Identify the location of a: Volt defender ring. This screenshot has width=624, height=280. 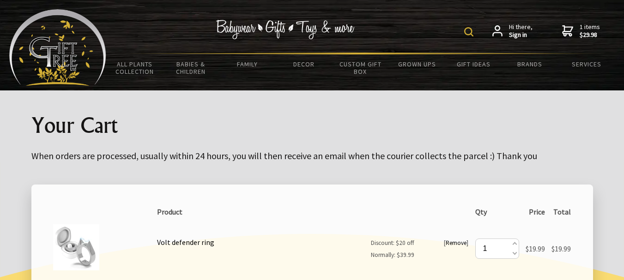
(186, 243).